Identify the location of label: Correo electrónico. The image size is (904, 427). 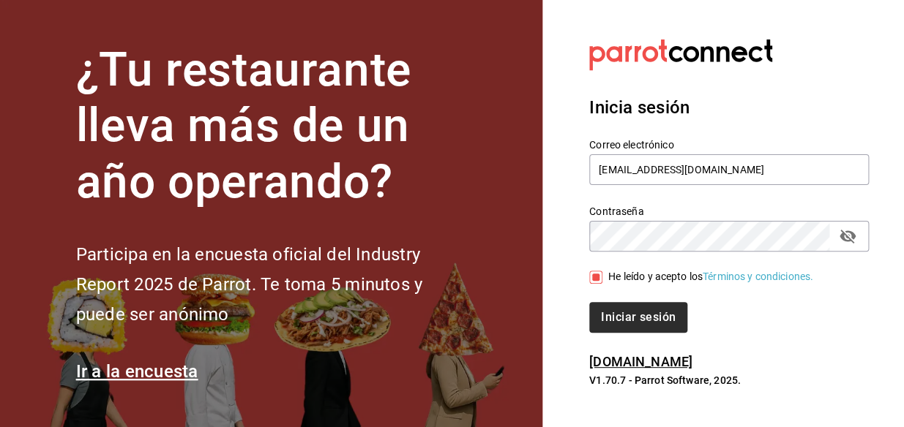
(729, 144).